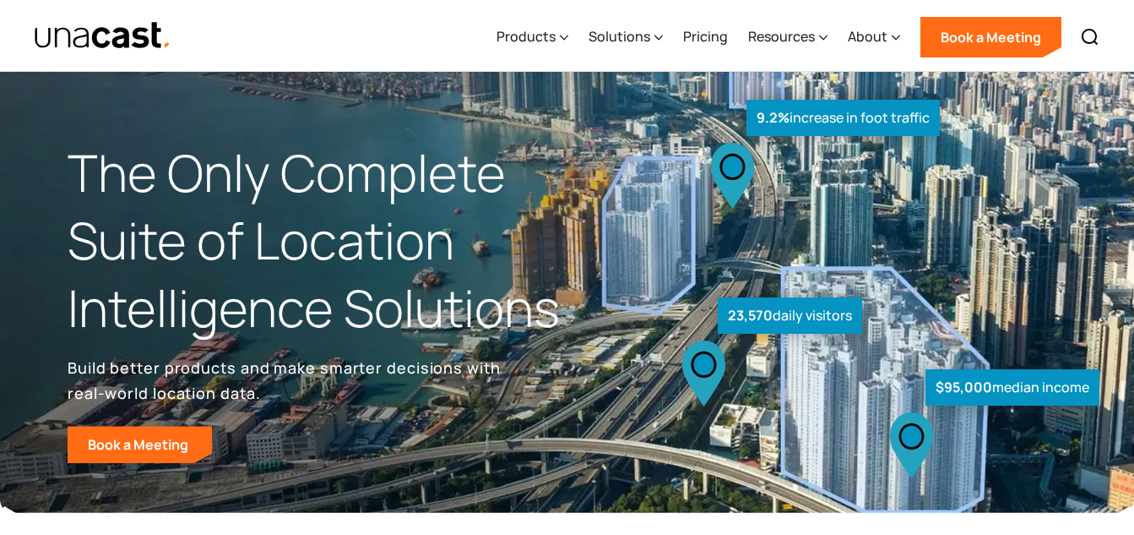 This screenshot has height=535, width=1134. Describe the element at coordinates (705, 37) in the screenshot. I see `a: Pricing` at that location.